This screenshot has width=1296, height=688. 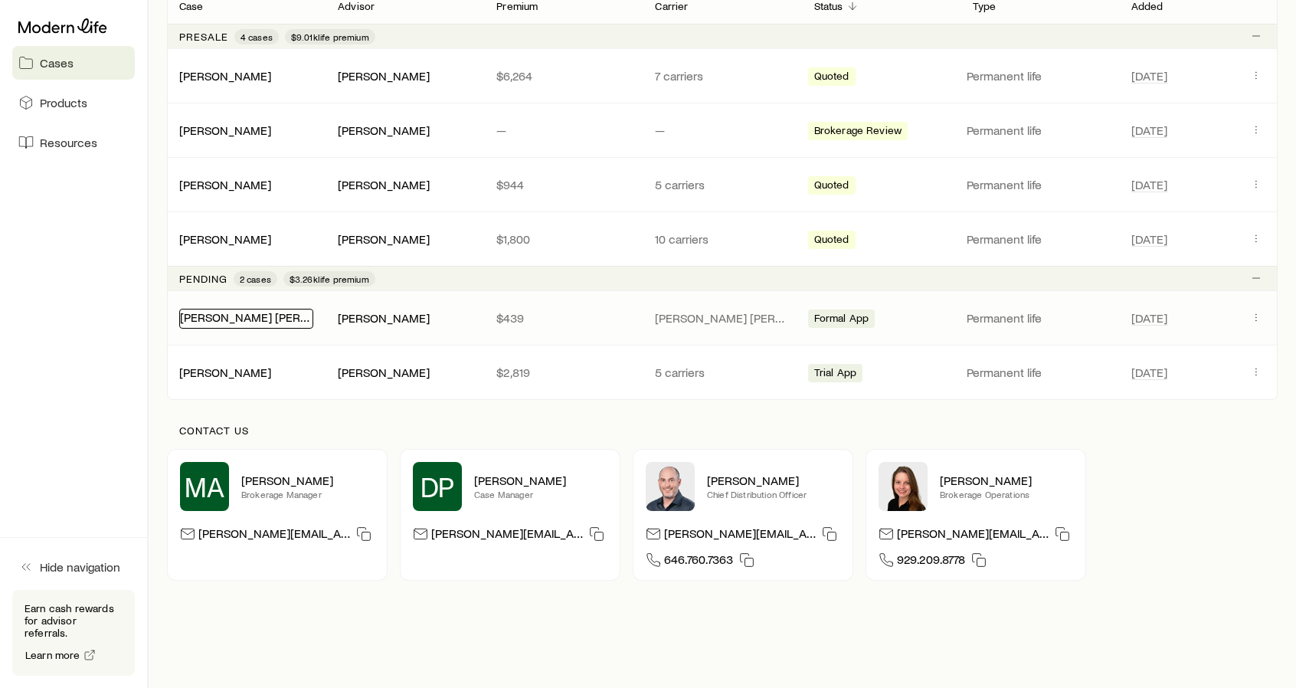 What do you see at coordinates (1007, 494) in the screenshot?
I see `p: Brokerage Operations` at bounding box center [1007, 494].